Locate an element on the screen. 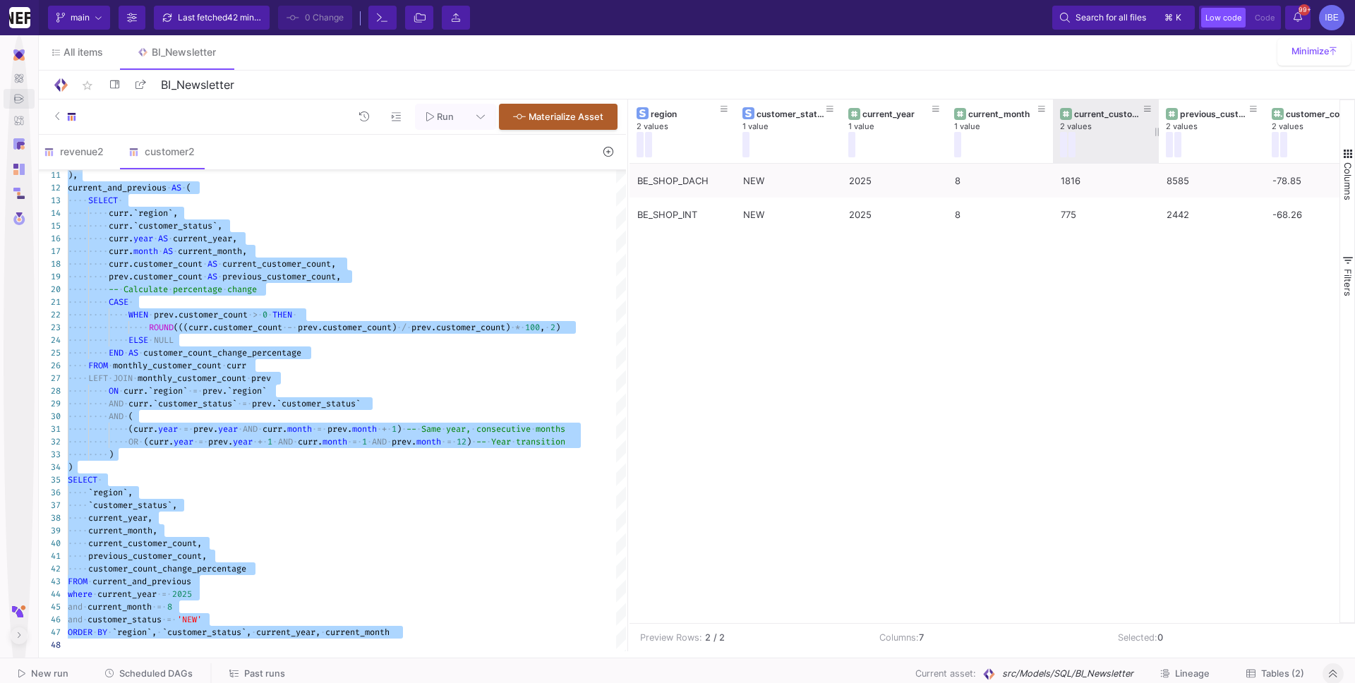 The image size is (1355, 683). span: 99+ is located at coordinates (1304, 10).